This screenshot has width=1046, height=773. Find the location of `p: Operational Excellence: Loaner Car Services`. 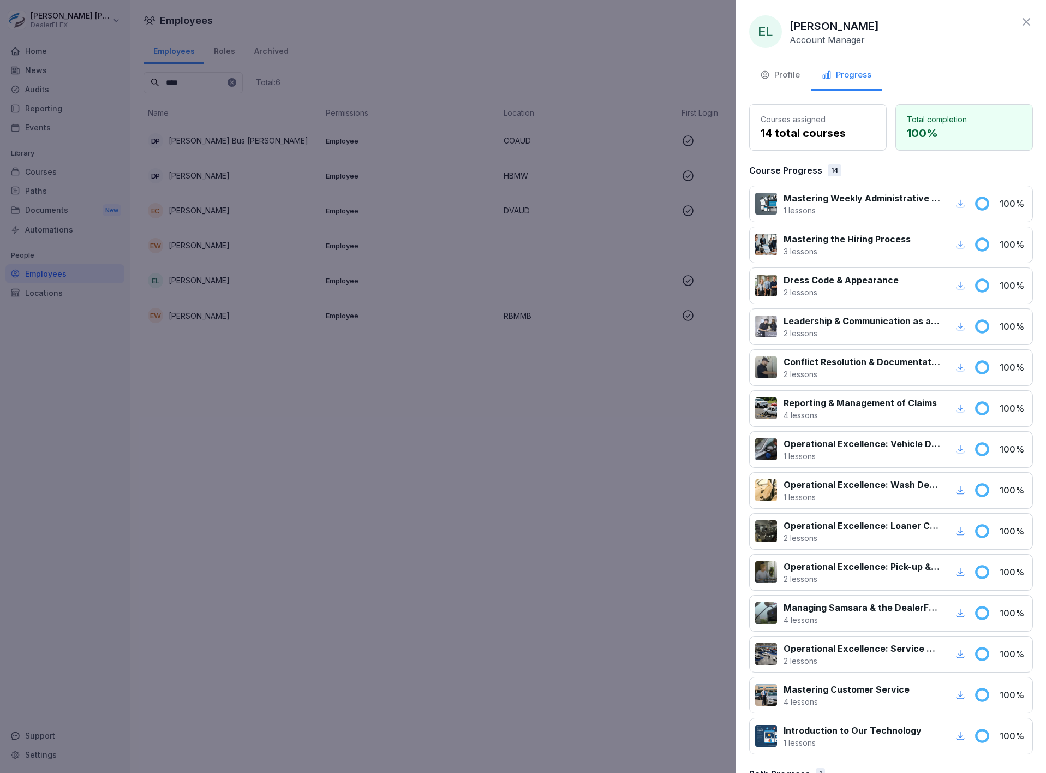

p: Operational Excellence: Loaner Car Services is located at coordinates (862, 526).